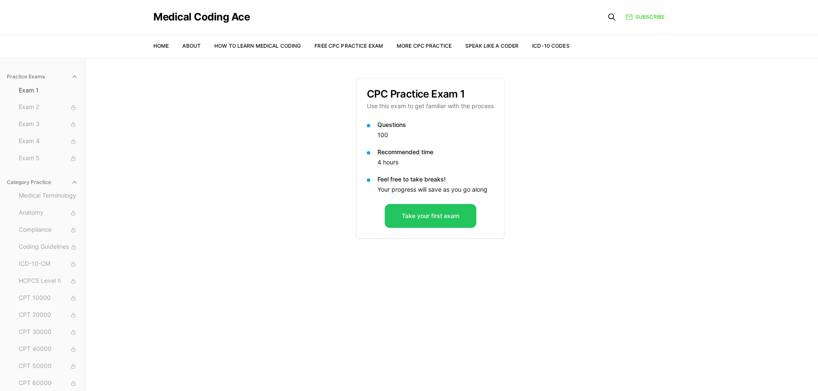 Image resolution: width=818 pixels, height=391 pixels. I want to click on button: HCPCS Level II, so click(48, 281).